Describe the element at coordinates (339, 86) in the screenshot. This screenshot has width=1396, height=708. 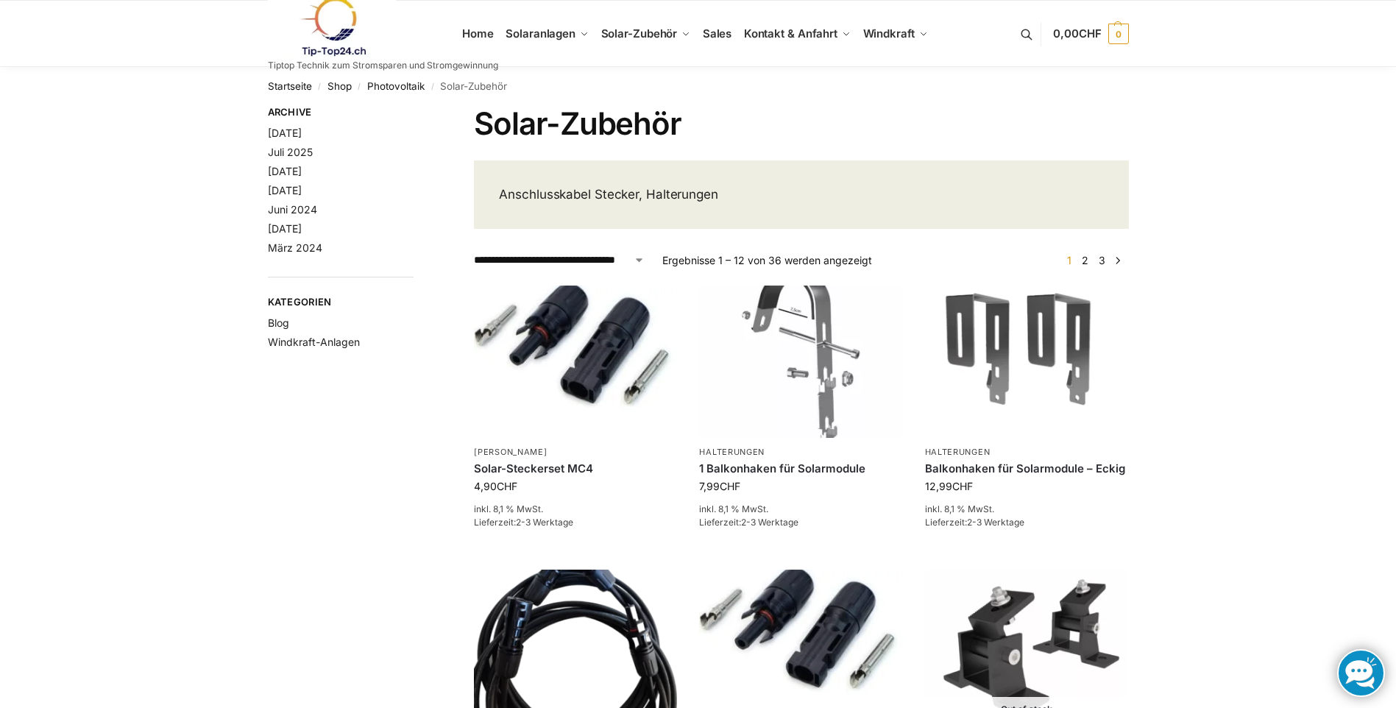
I see `a: Shop` at that location.